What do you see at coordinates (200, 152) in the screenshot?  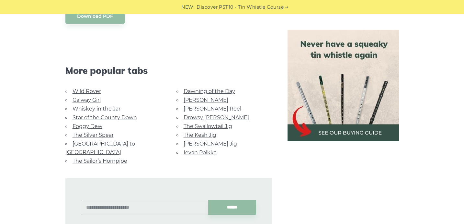 I see `a: Ievan Polkka` at bounding box center [200, 152].